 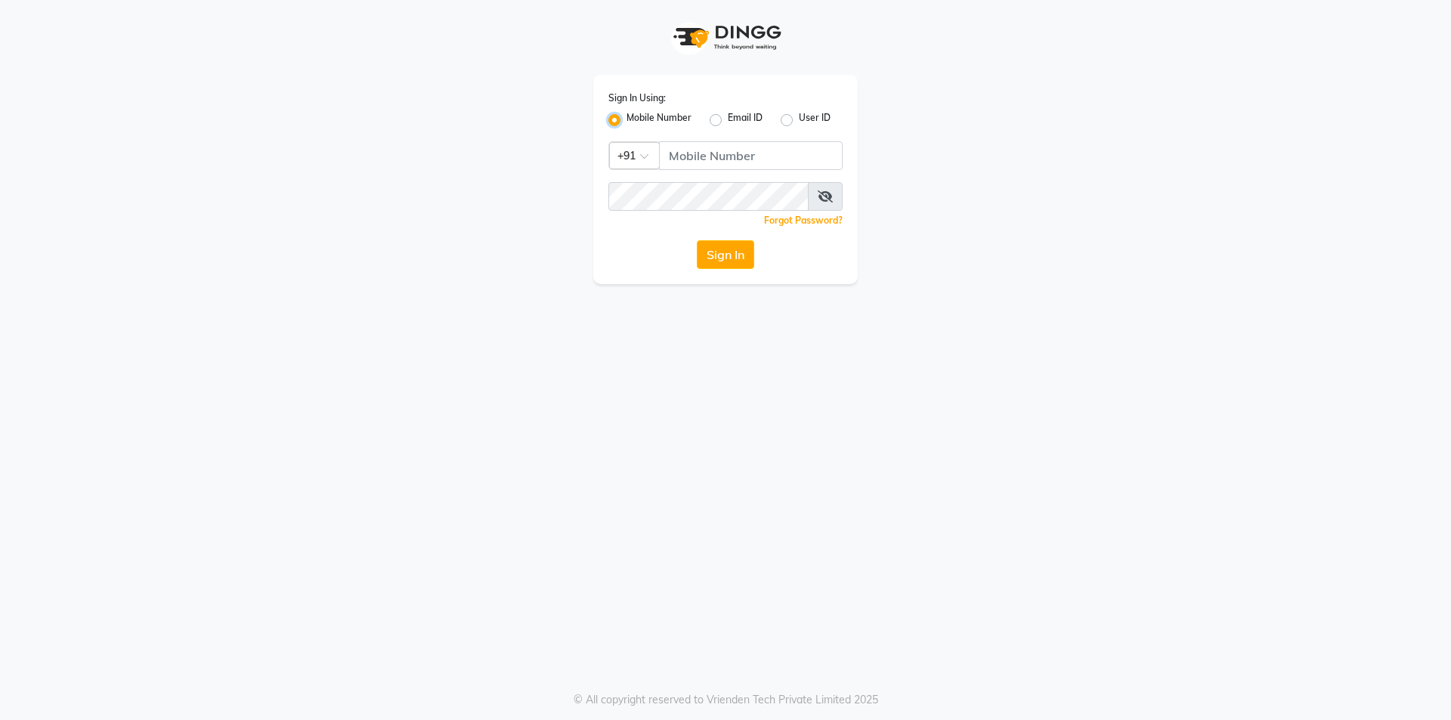 I want to click on label: Sign In Using:, so click(x=637, y=98).